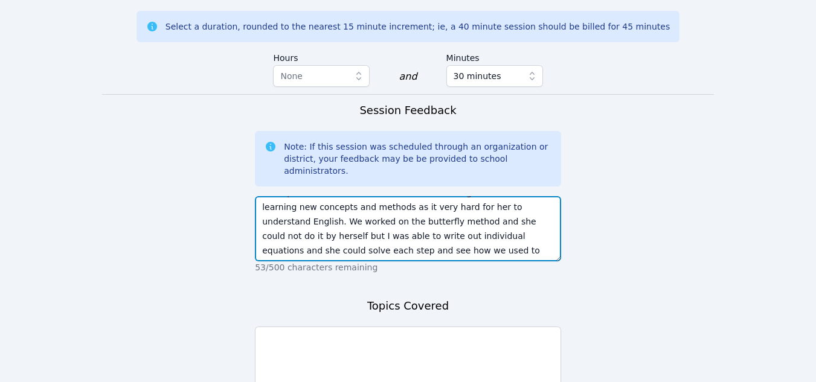 This screenshot has width=816, height=382. What do you see at coordinates (291, 76) in the screenshot?
I see `span: None` at bounding box center [291, 76].